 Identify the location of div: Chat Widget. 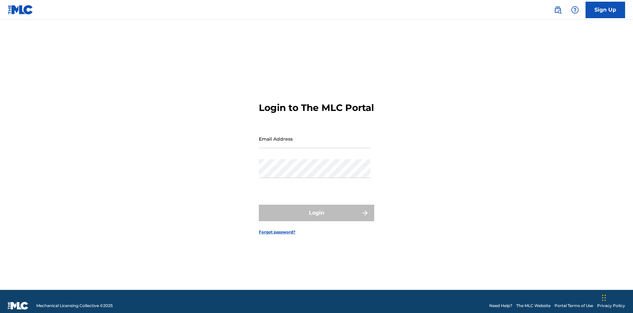
(617, 297).